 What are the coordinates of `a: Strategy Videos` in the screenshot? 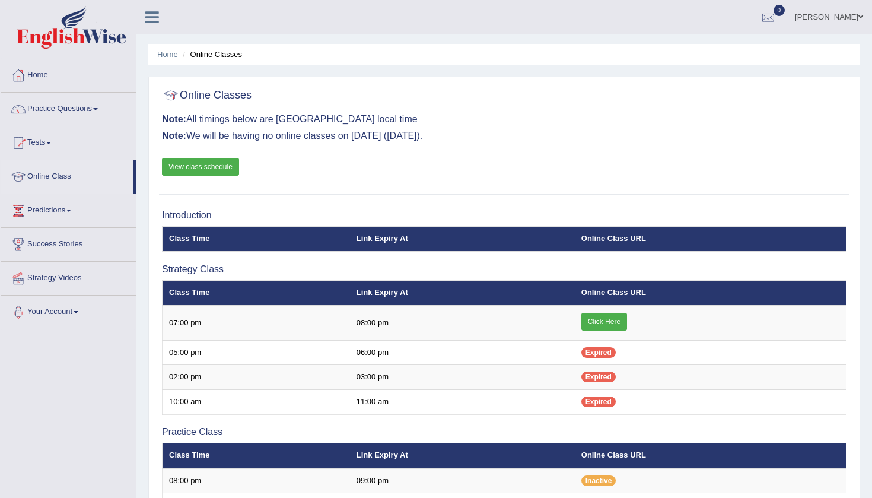 It's located at (68, 276).